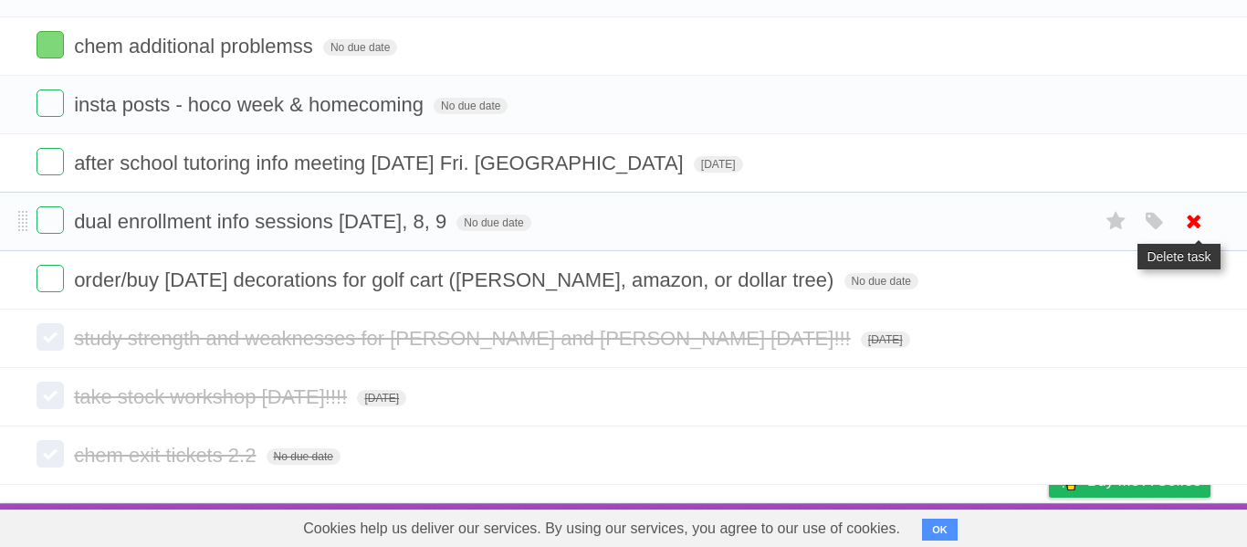 Image resolution: width=1247 pixels, height=547 pixels. Describe the element at coordinates (1144, 480) in the screenshot. I see `span: Buy me a coffee` at that location.